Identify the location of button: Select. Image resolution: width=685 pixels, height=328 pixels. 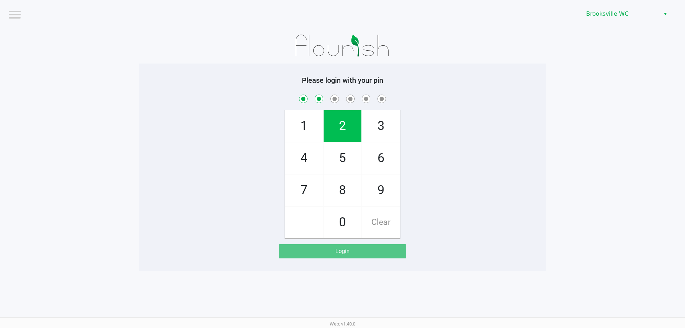
(665, 14).